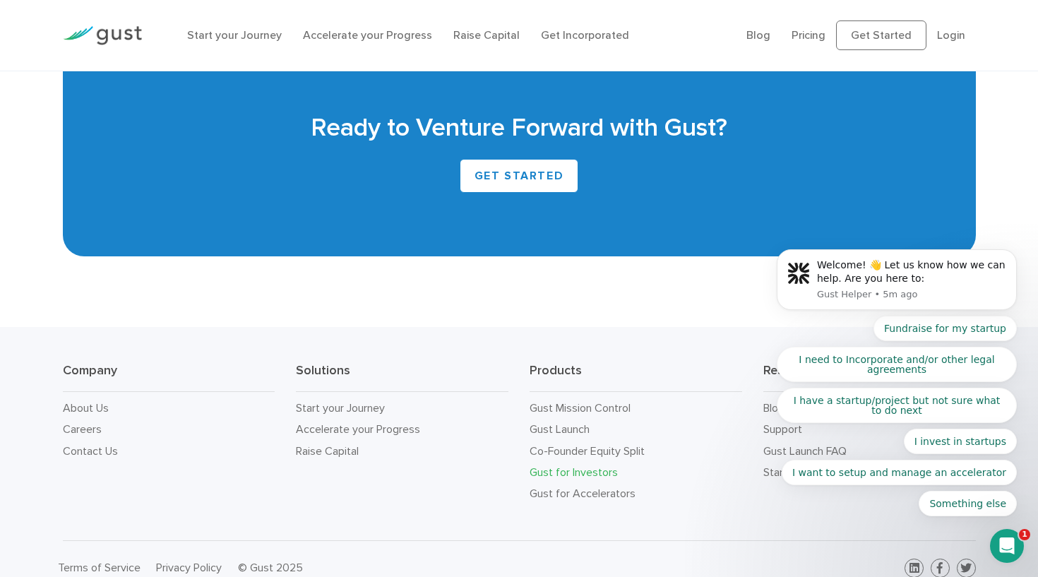 This screenshot has height=577, width=1038. What do you see at coordinates (43, 245) in the screenshot?
I see `img: Profile image for Gust Helper` at bounding box center [43, 245].